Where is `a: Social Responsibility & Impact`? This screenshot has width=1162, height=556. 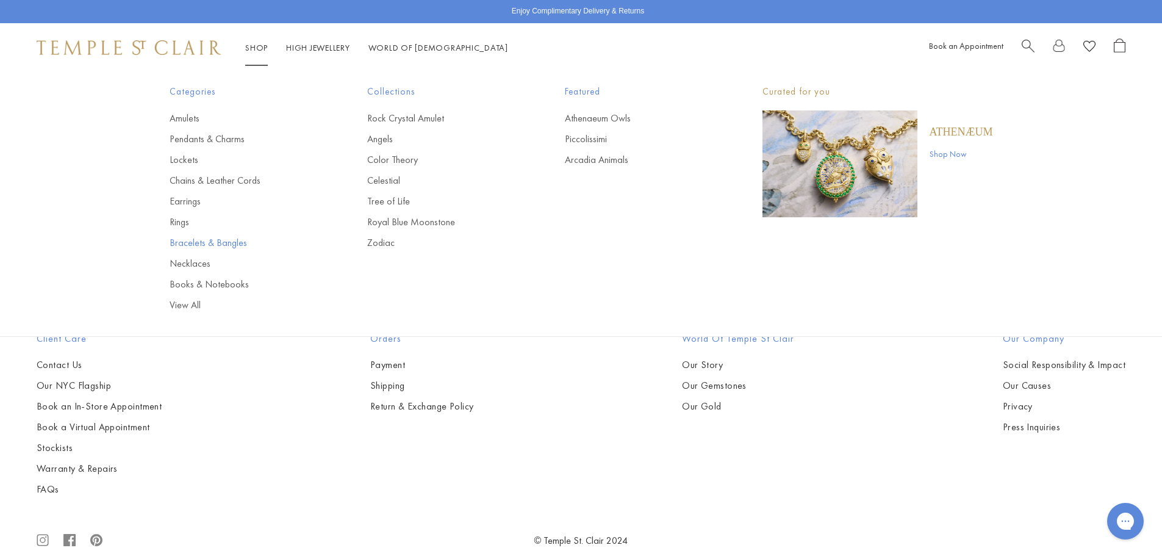
a: Social Responsibility & Impact is located at coordinates (1064, 365).